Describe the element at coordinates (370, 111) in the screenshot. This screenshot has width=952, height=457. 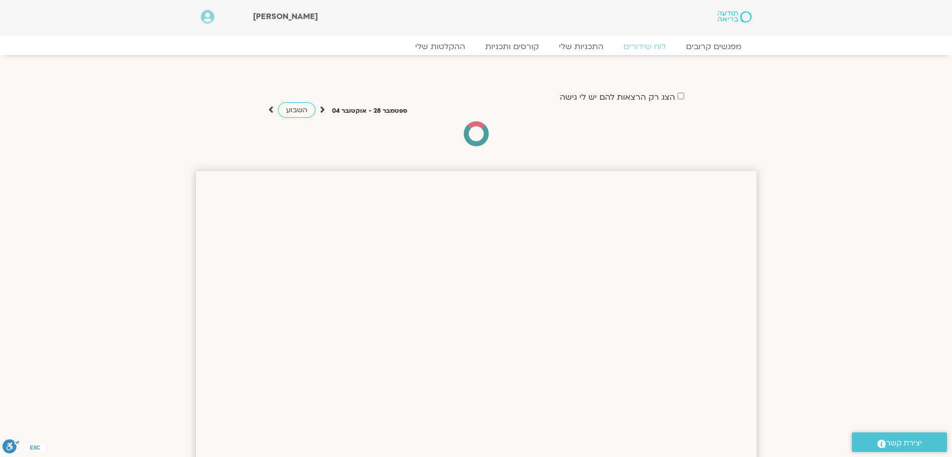
I see `p: ספטמבר 28 - אוקטובר 04` at that location.